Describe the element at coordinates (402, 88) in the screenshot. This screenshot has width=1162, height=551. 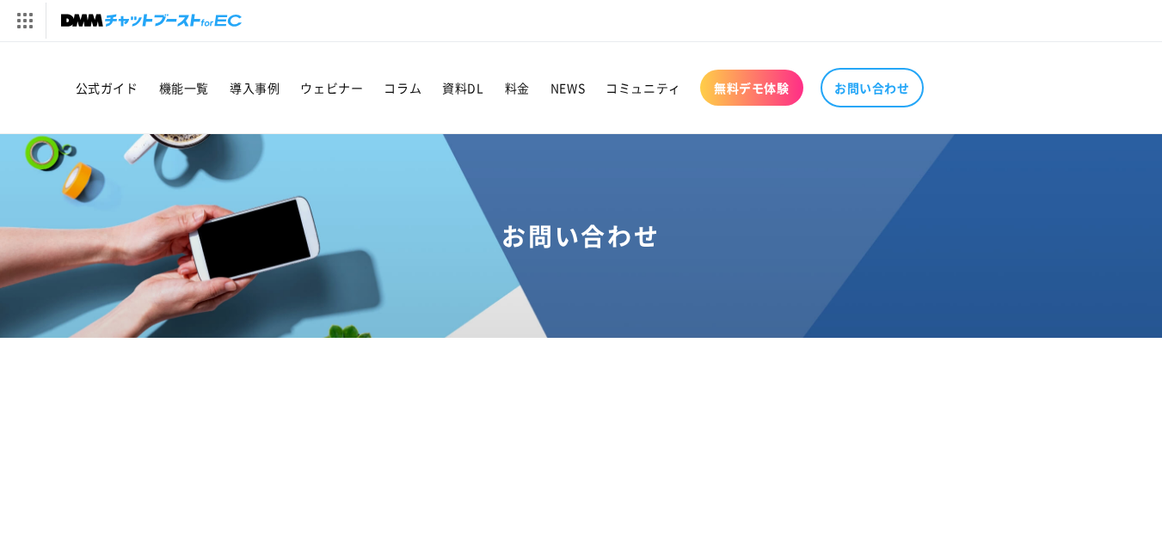
I see `span: コラム` at that location.